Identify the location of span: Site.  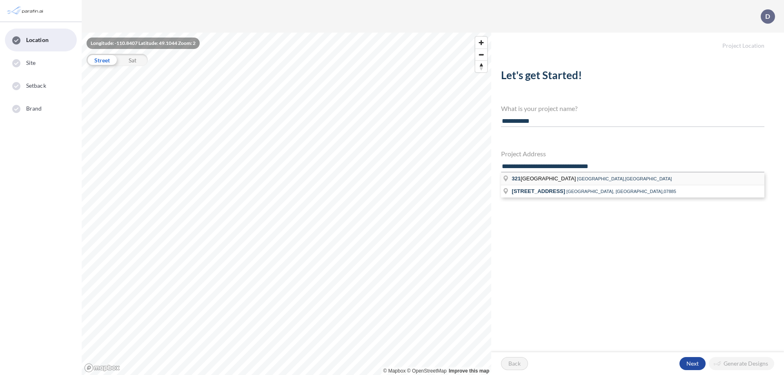
(31, 63).